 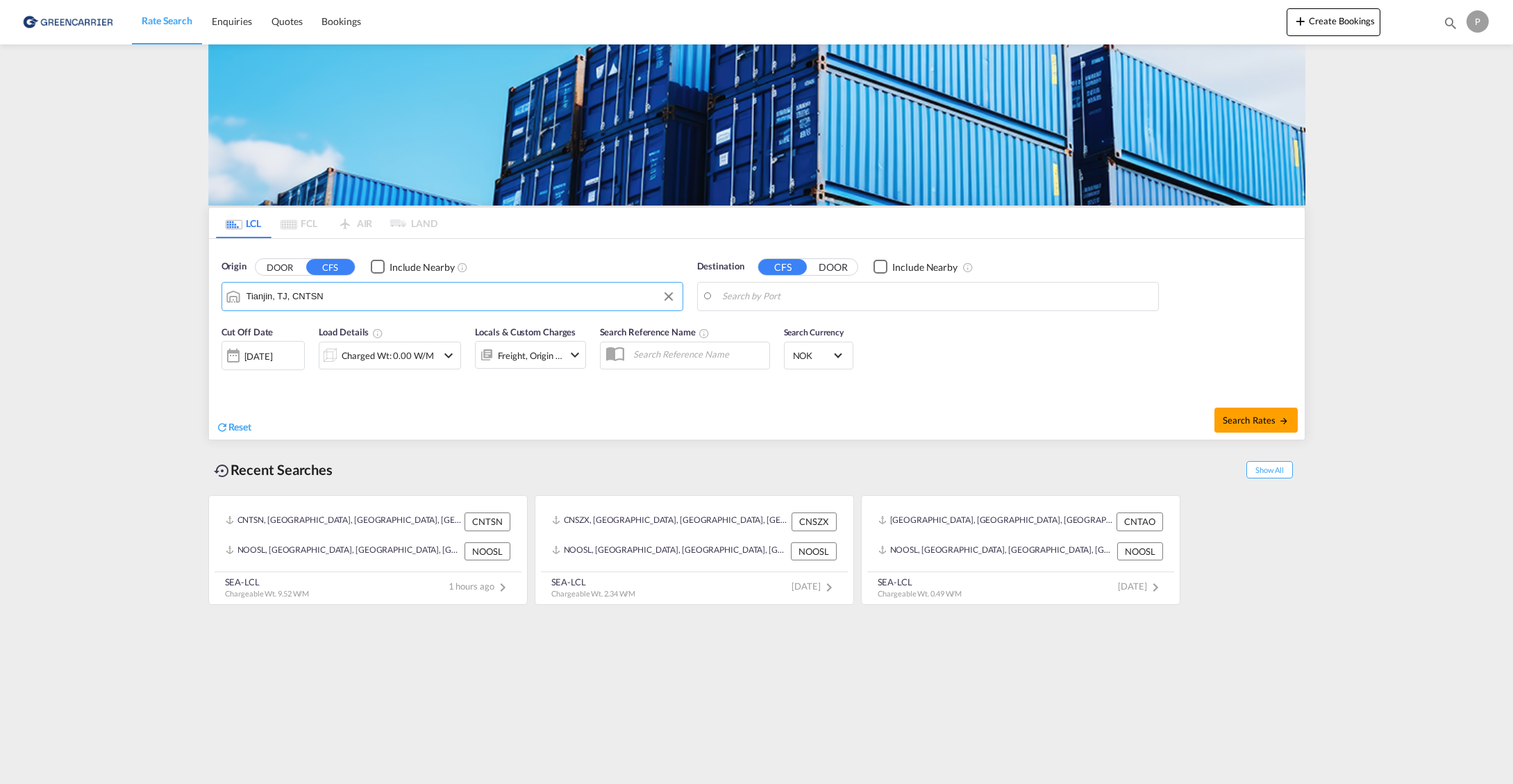 What do you see at coordinates (234, 267) in the screenshot?
I see `span: Origin` at bounding box center [234, 267].